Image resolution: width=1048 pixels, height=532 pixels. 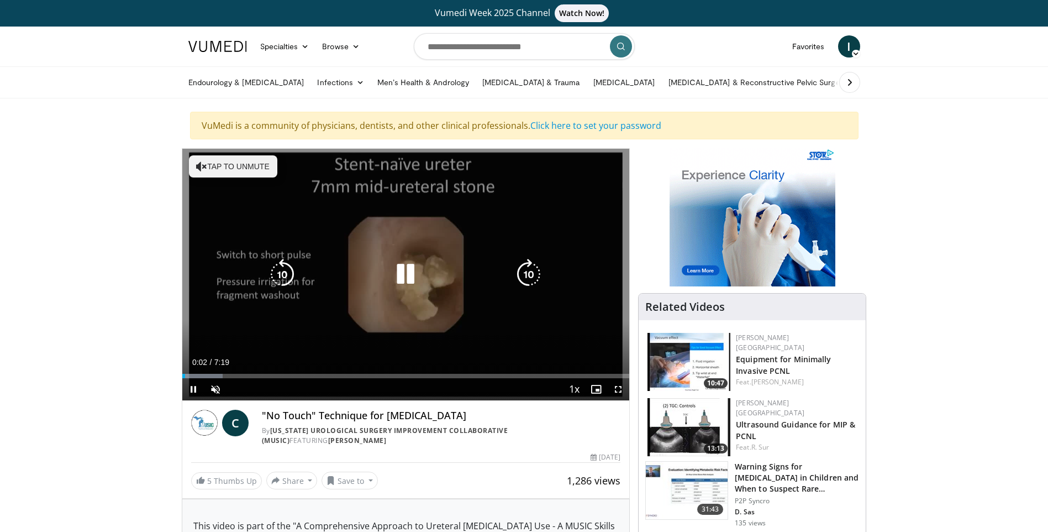 What do you see at coordinates (796, 430) in the screenshot?
I see `a: Ultrasound Guidance for MIP & PCNL` at bounding box center [796, 430].